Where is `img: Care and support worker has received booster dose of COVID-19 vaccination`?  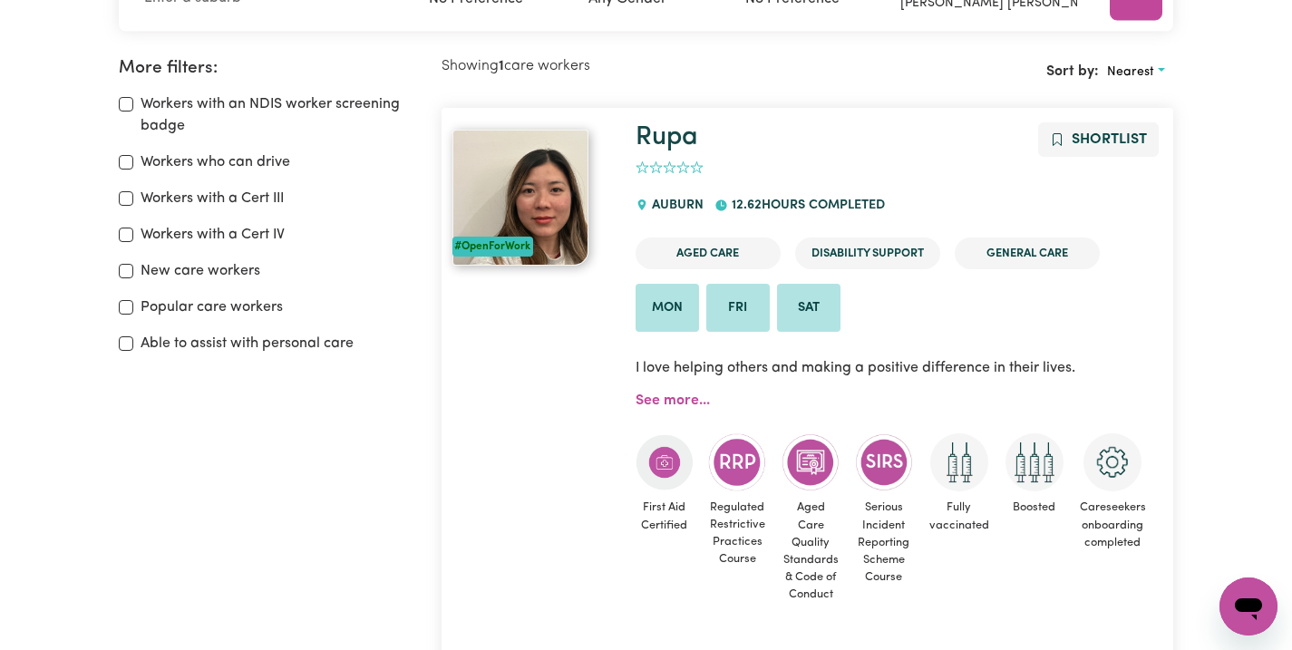 img: Care and support worker has received booster dose of COVID-19 vaccination is located at coordinates (1034, 462).